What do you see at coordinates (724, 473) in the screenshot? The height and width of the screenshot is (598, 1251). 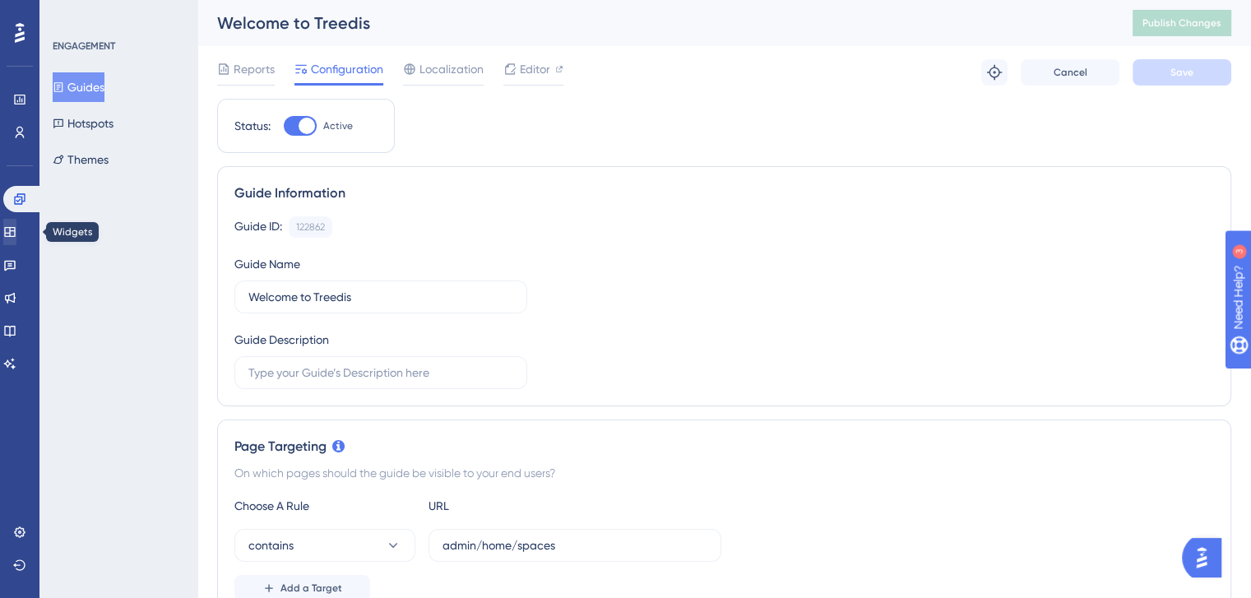 I see `div: On which pages should the guide be visible to your end users?` at bounding box center [724, 473].